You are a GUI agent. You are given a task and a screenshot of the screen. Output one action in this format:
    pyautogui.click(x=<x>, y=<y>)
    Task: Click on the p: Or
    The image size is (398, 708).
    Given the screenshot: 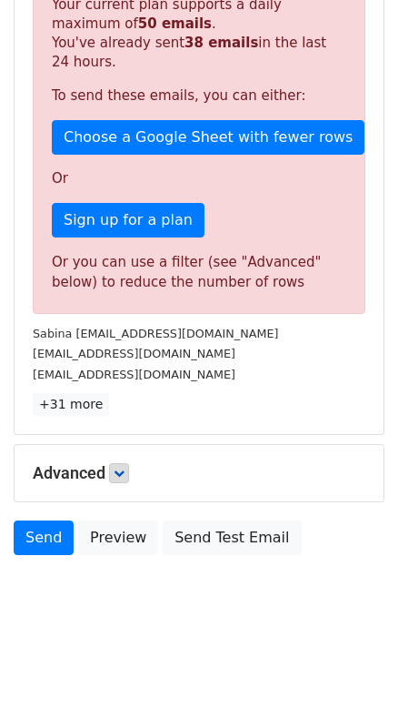 What is the action you would take?
    pyautogui.click(x=199, y=178)
    